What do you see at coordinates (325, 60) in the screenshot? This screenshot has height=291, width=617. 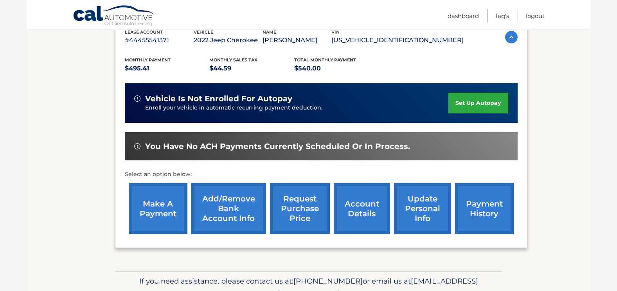 I see `span: Total Monthly Payment` at bounding box center [325, 60].